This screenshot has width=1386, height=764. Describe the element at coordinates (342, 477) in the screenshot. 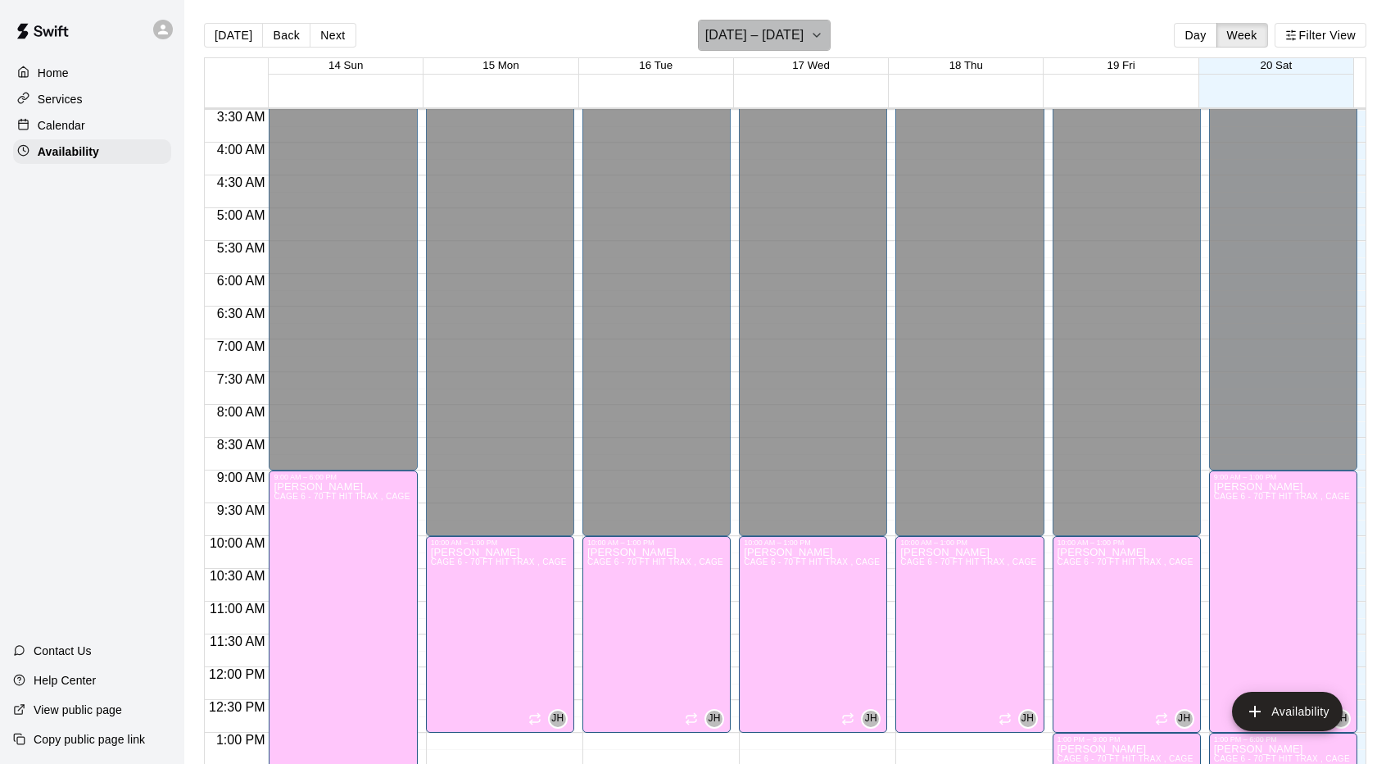

I see `div: 9:00 AM – 6:00 PM` at that location.